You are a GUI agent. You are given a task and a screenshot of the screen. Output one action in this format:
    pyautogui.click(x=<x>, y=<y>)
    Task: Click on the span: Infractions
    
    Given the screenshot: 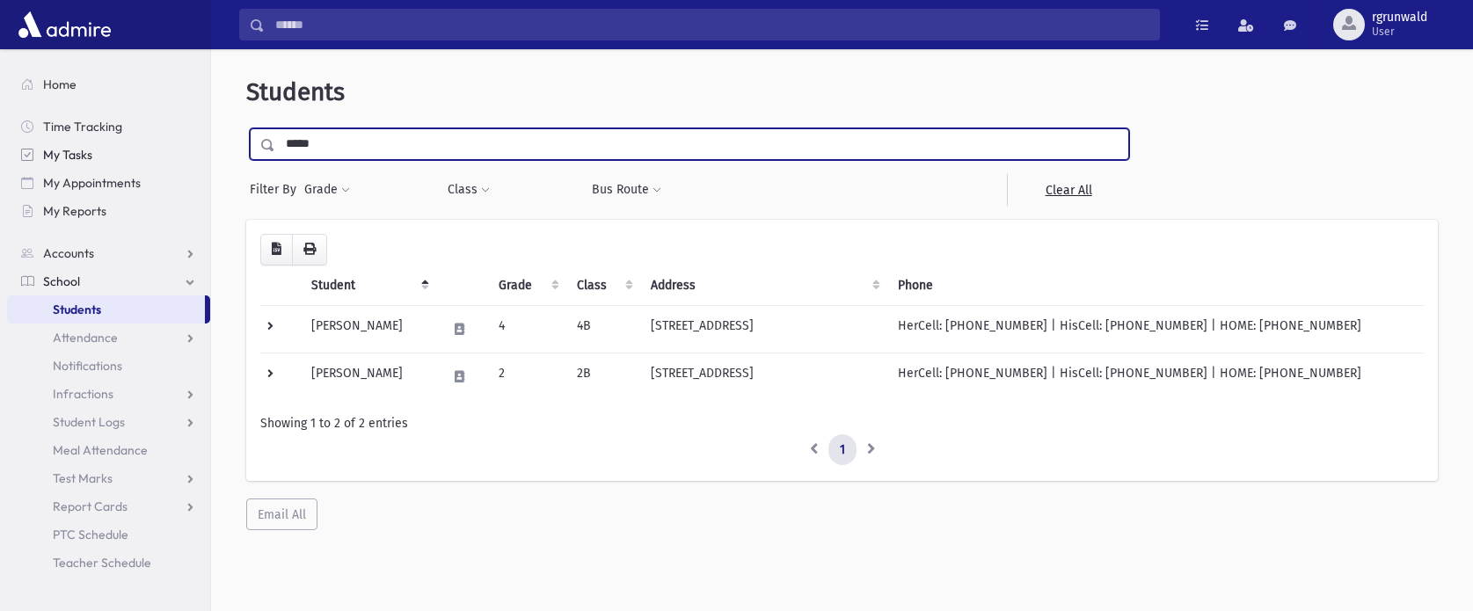 What is the action you would take?
    pyautogui.click(x=83, y=394)
    